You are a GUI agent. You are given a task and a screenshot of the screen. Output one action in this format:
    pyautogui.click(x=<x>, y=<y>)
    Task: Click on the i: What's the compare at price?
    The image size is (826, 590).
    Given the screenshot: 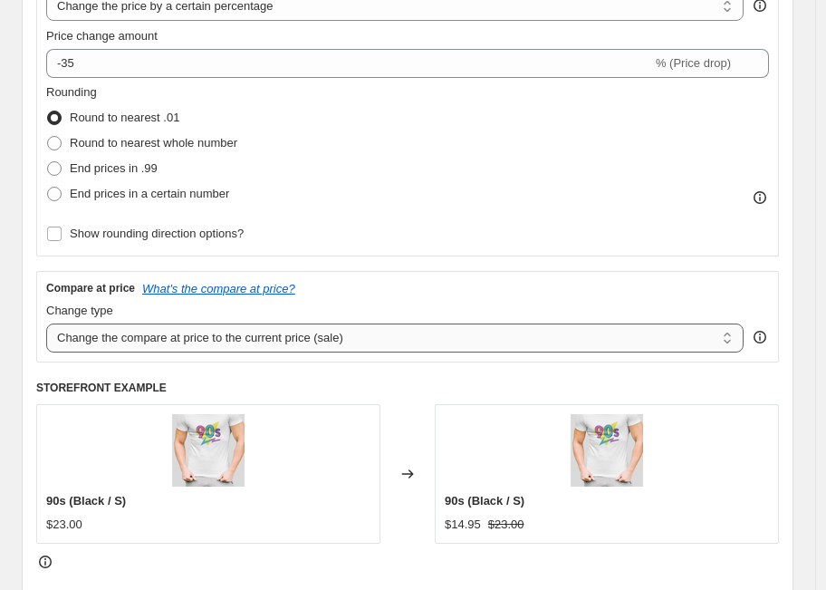 What is the action you would take?
    pyautogui.click(x=218, y=288)
    